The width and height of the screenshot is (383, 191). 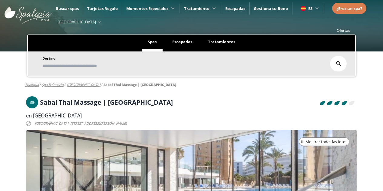 I want to click on a: Gestiona tu Bono, so click(x=270, y=8).